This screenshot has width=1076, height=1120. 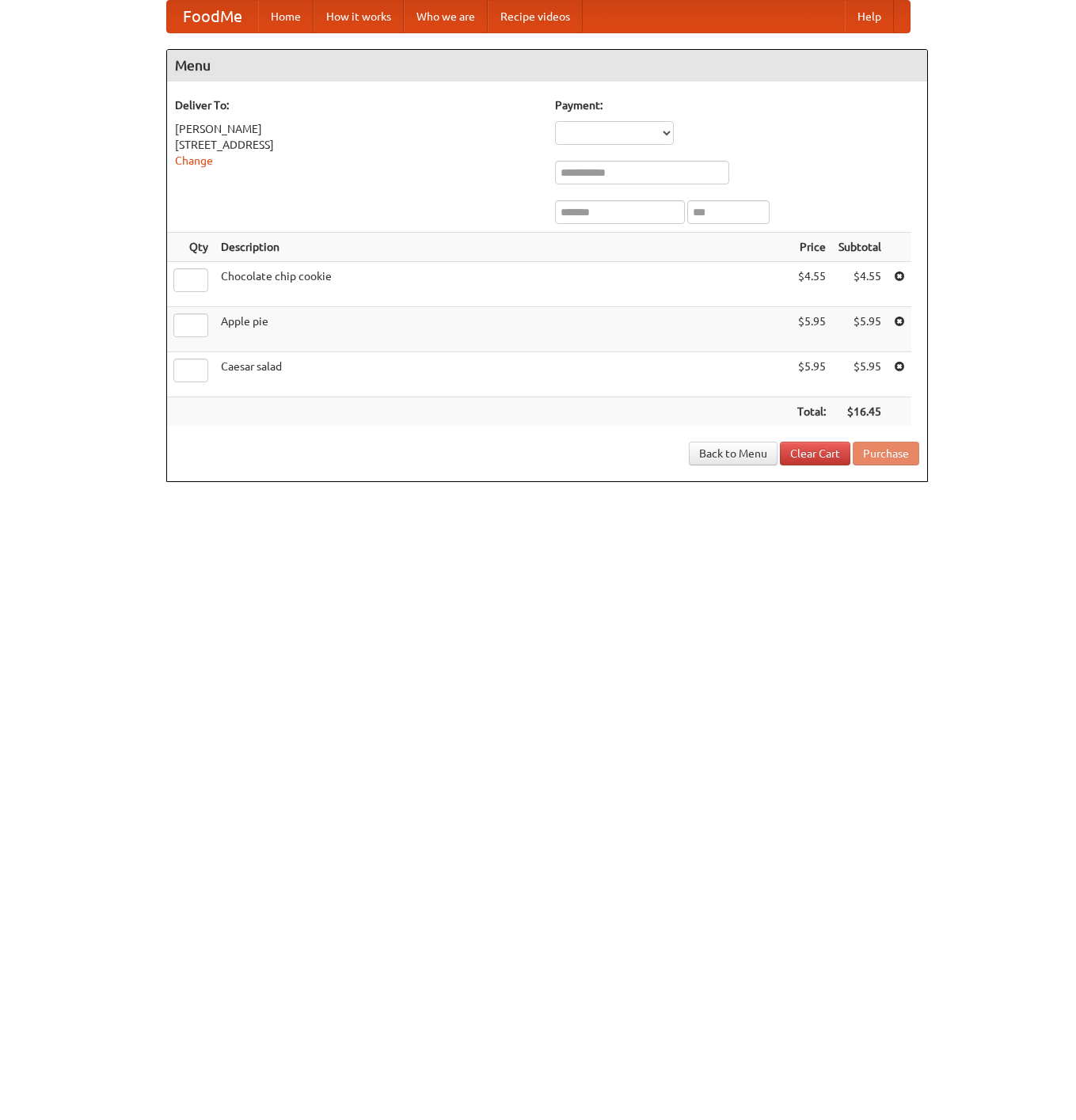 I want to click on a: Recipe videos, so click(x=535, y=16).